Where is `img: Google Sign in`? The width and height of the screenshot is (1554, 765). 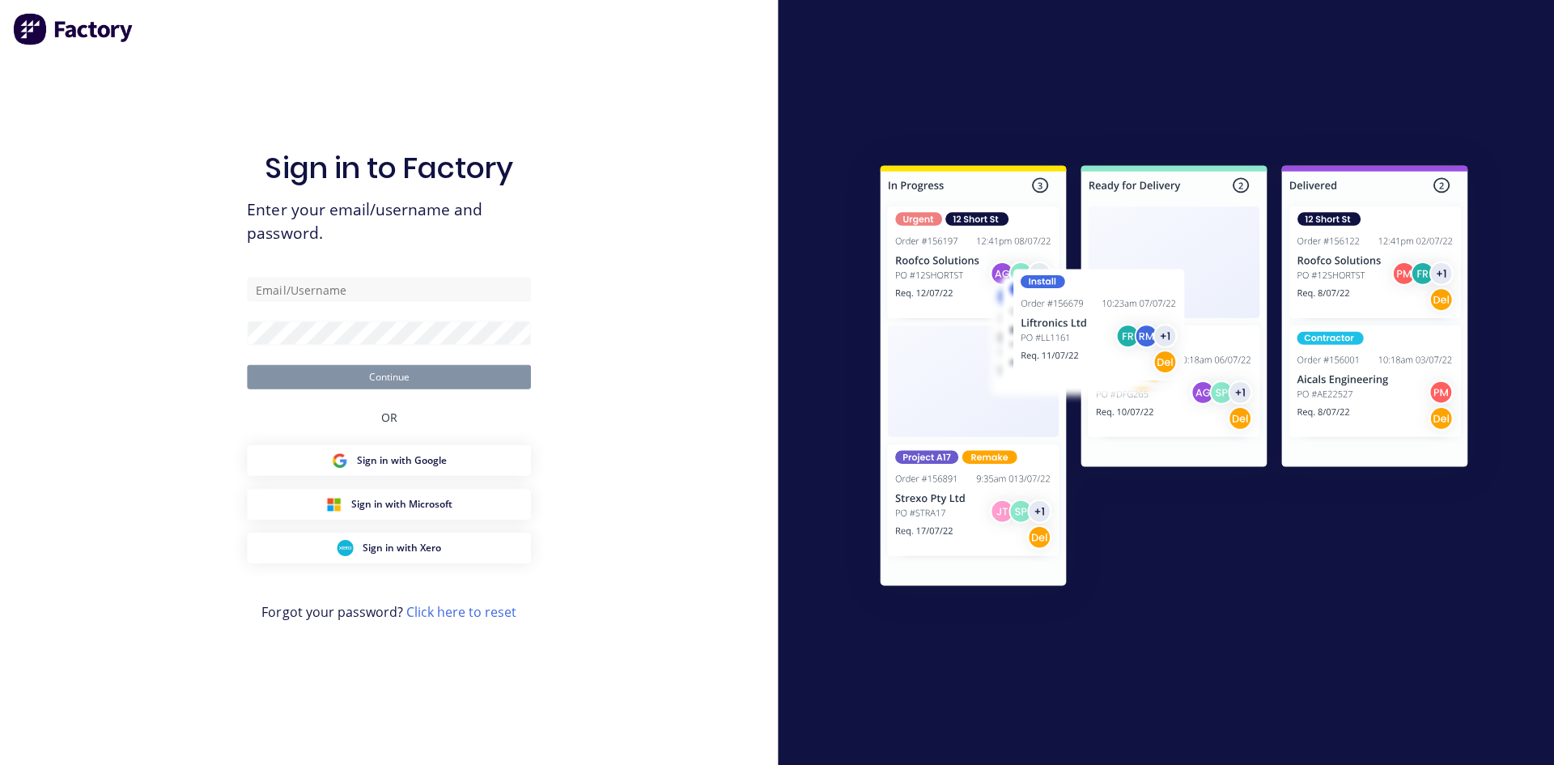
img: Google Sign in is located at coordinates (339, 460).